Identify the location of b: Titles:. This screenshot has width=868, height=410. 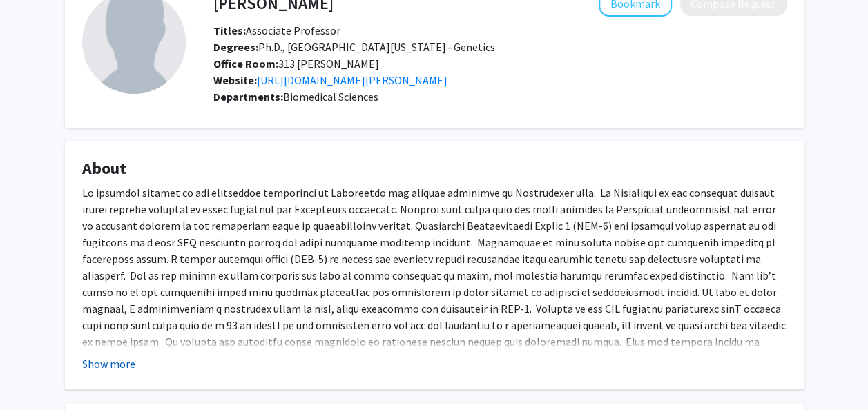
(229, 30).